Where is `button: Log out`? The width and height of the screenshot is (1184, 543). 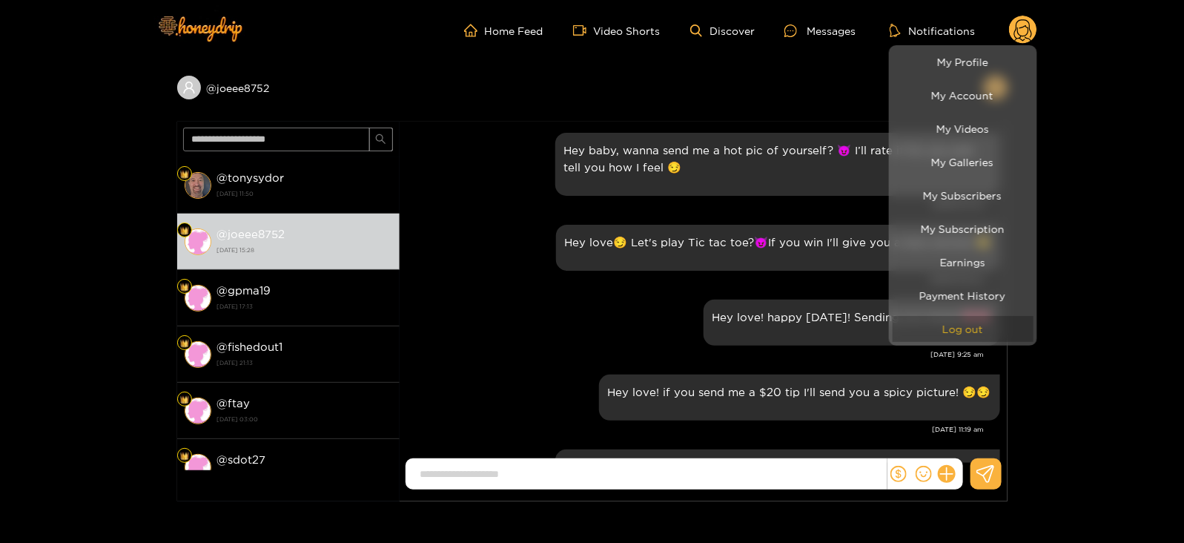
button: Log out is located at coordinates (963, 329).